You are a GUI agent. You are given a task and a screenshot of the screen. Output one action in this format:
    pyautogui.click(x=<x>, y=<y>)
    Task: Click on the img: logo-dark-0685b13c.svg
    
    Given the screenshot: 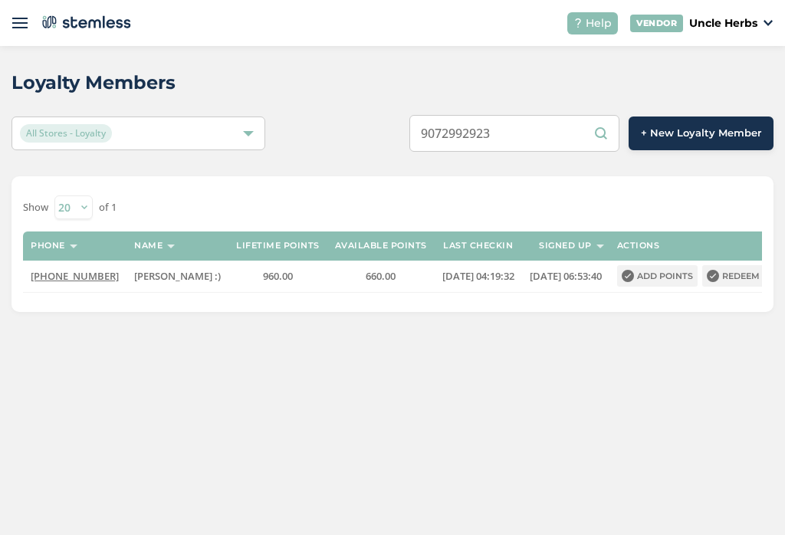 What is the action you would take?
    pyautogui.click(x=85, y=22)
    